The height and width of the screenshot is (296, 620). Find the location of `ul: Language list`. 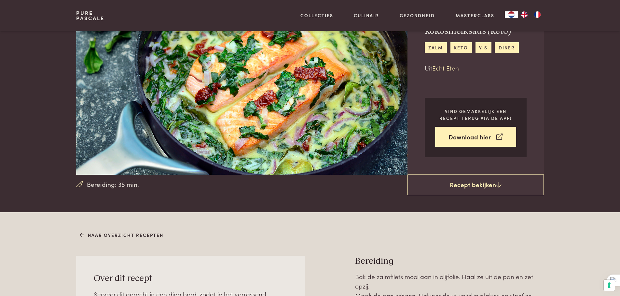

ul: Language list is located at coordinates (531, 15).